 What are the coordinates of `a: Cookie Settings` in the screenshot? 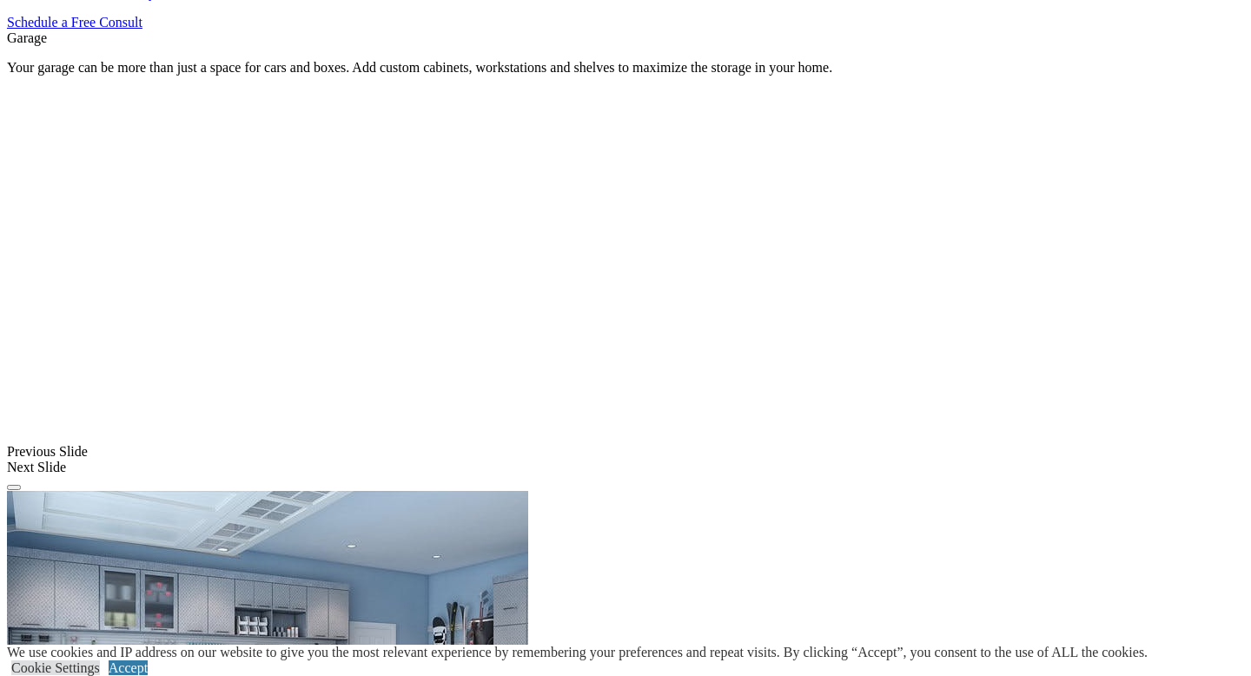 It's located at (56, 667).